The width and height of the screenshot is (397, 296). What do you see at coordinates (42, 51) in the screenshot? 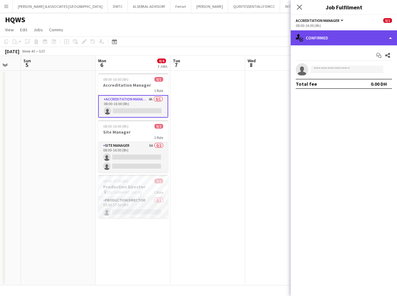
I see `div: GST` at bounding box center [42, 51].